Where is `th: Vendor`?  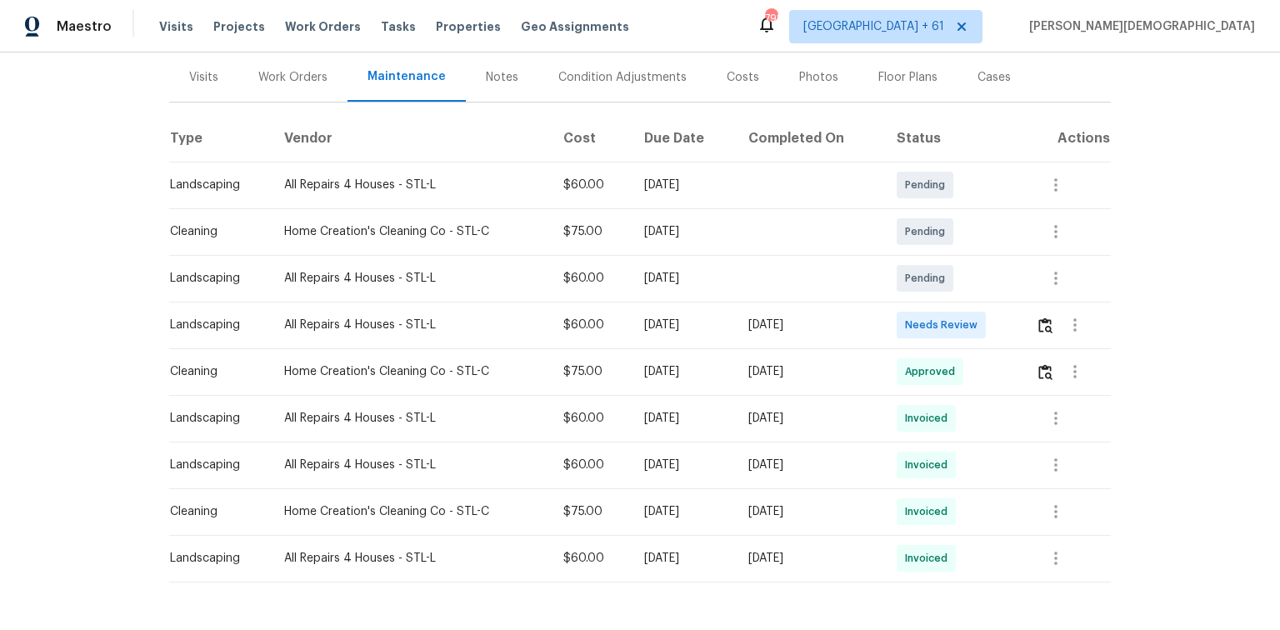
th: Vendor is located at coordinates (410, 138).